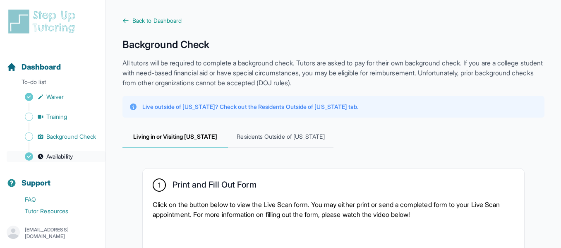  Describe the element at coordinates (71, 136) in the screenshot. I see `span: Background Check` at that location.